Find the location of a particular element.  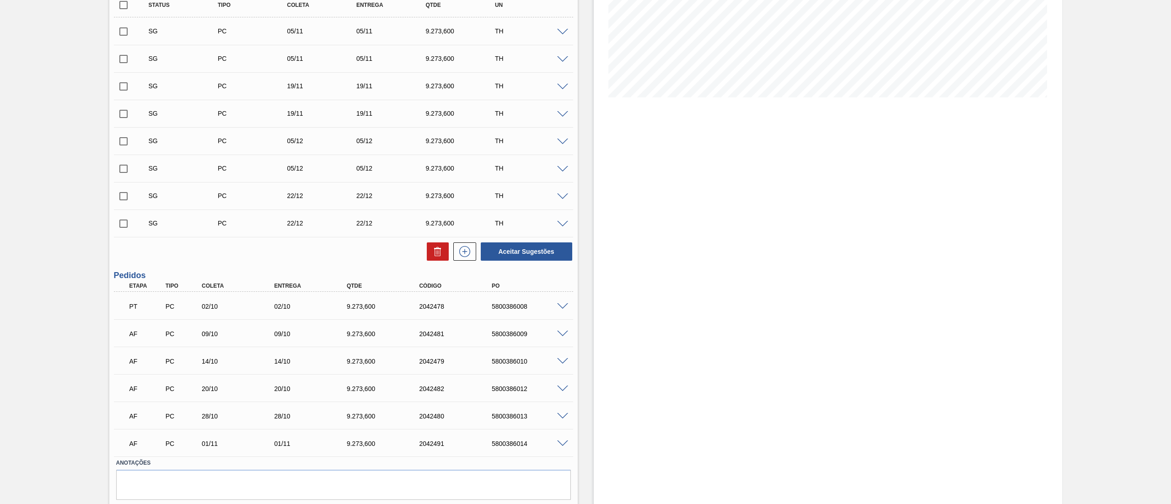

div: Nova sugestão is located at coordinates (463, 252).